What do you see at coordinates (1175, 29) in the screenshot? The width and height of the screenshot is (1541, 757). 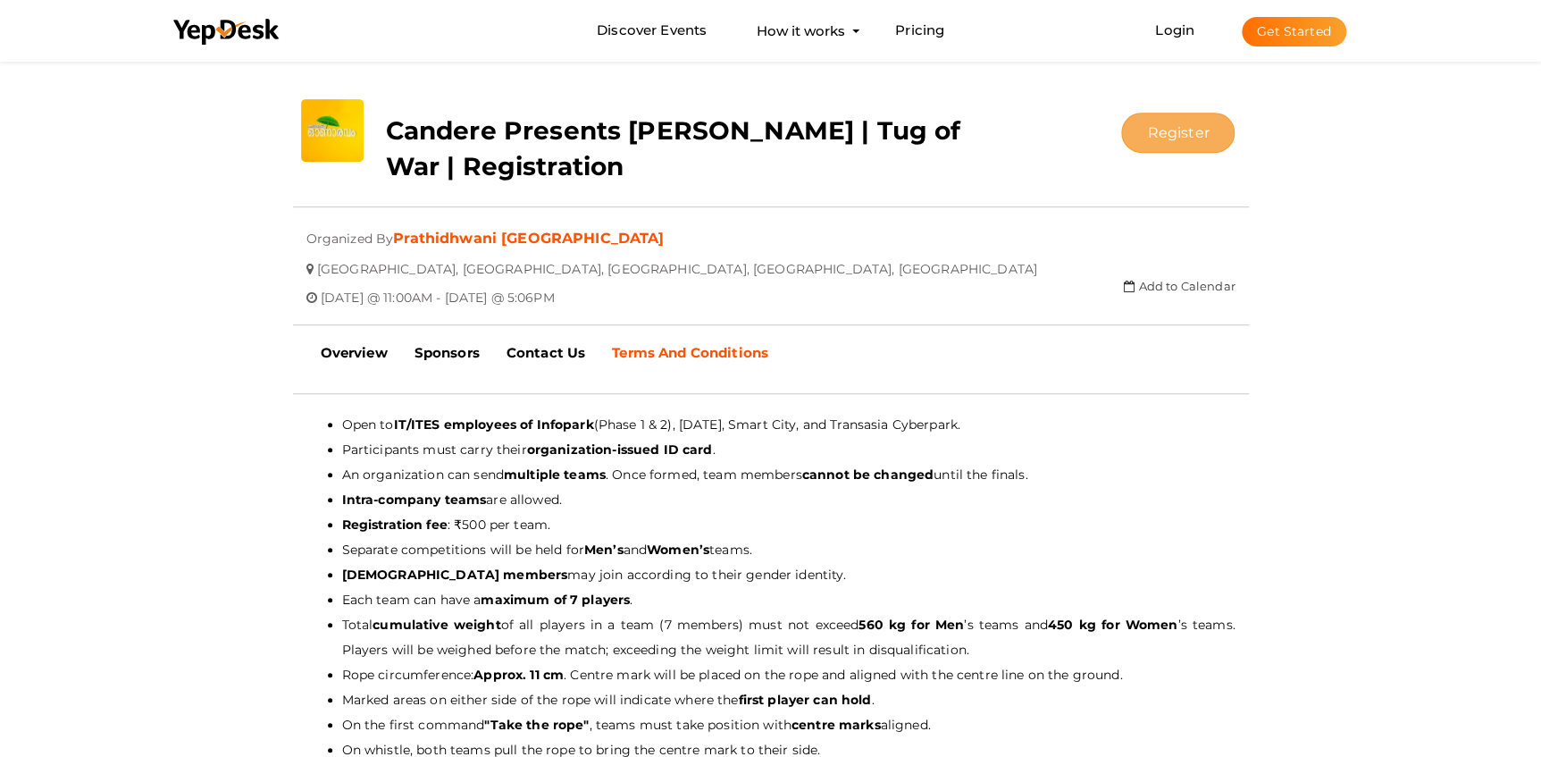 I see `a: Login` at bounding box center [1175, 29].